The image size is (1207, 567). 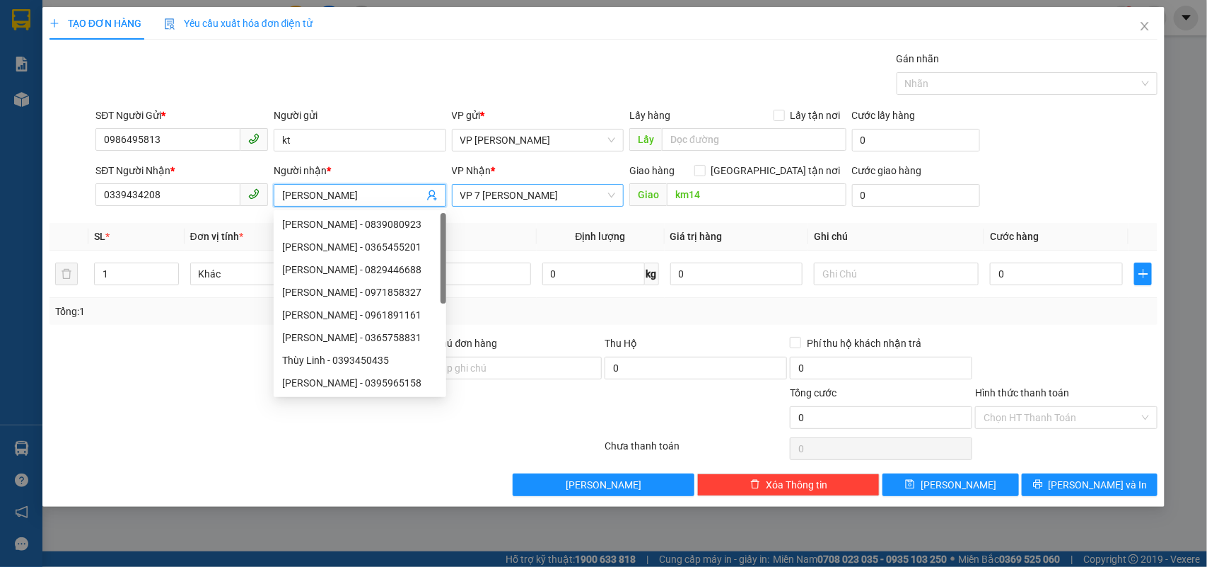 I want to click on span: Định lượng, so click(x=601, y=236).